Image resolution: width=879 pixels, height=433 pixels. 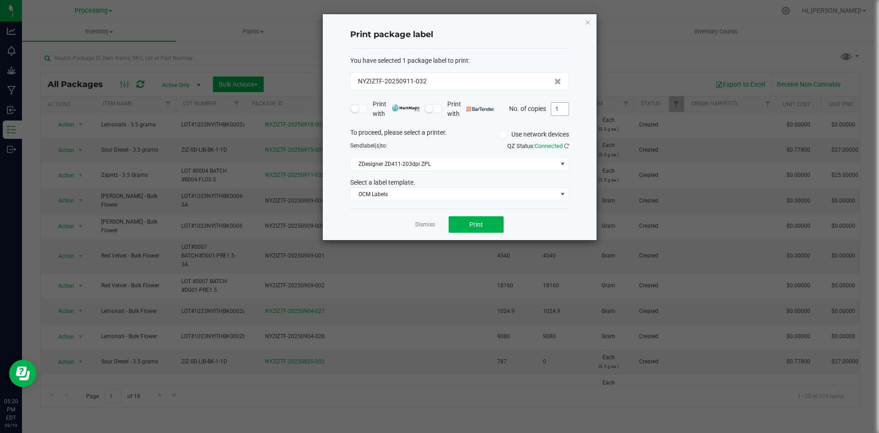 I want to click on button: Print, so click(x=476, y=224).